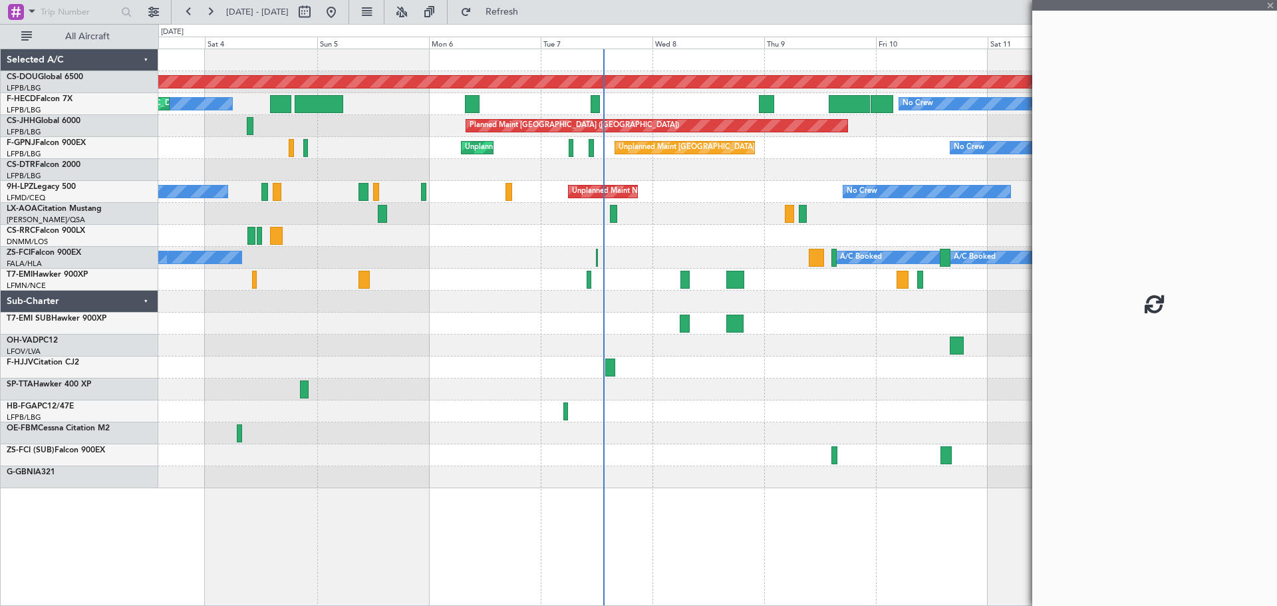 The height and width of the screenshot is (606, 1277). I want to click on span: G-GBNI, so click(21, 472).